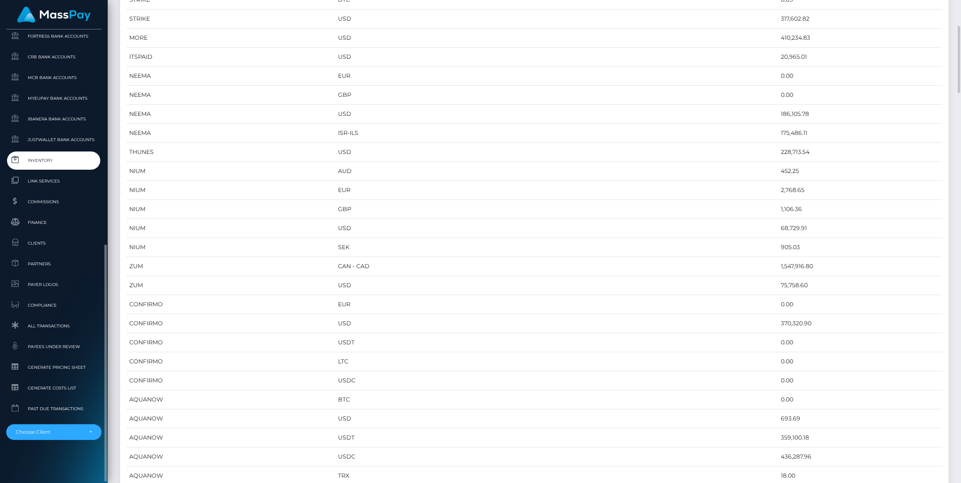 The width and height of the screenshot is (961, 483). What do you see at coordinates (54, 77) in the screenshot?
I see `a: MCB Bank Accounts` at bounding box center [54, 77].